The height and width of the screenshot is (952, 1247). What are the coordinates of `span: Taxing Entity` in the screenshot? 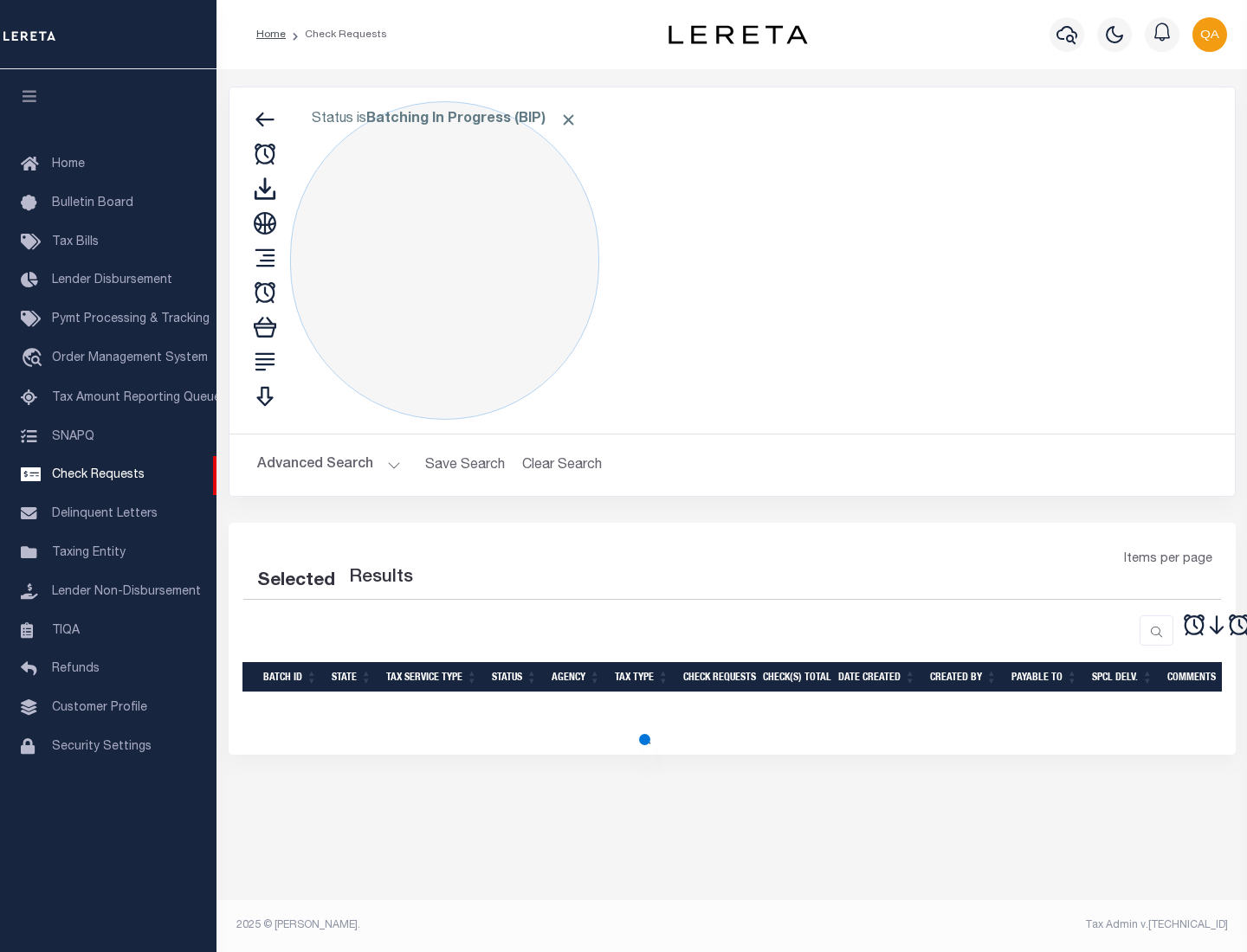 It's located at (89, 553).